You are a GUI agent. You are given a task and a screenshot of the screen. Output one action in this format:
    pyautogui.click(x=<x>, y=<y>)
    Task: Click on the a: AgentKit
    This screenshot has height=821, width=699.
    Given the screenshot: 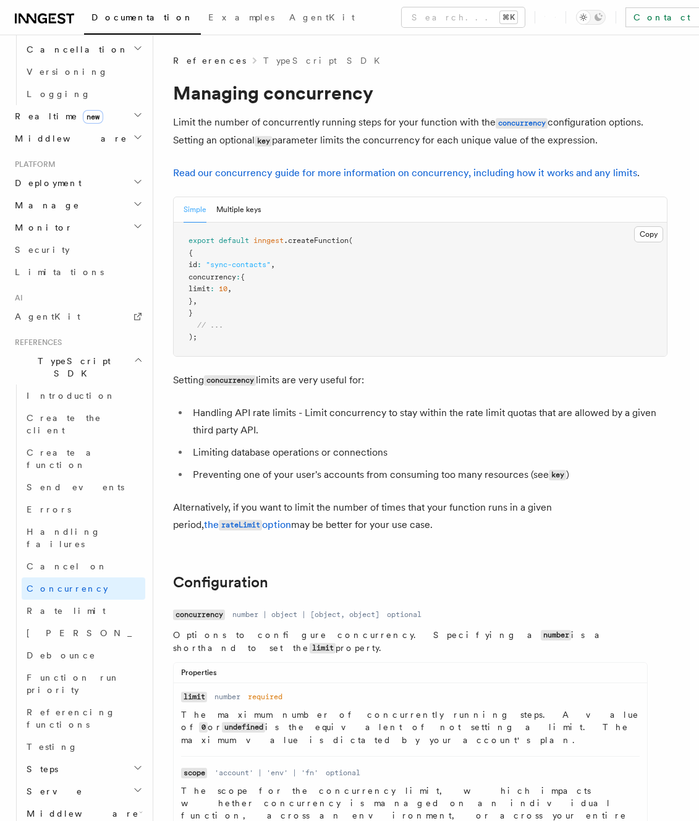 What is the action you would take?
    pyautogui.click(x=77, y=316)
    